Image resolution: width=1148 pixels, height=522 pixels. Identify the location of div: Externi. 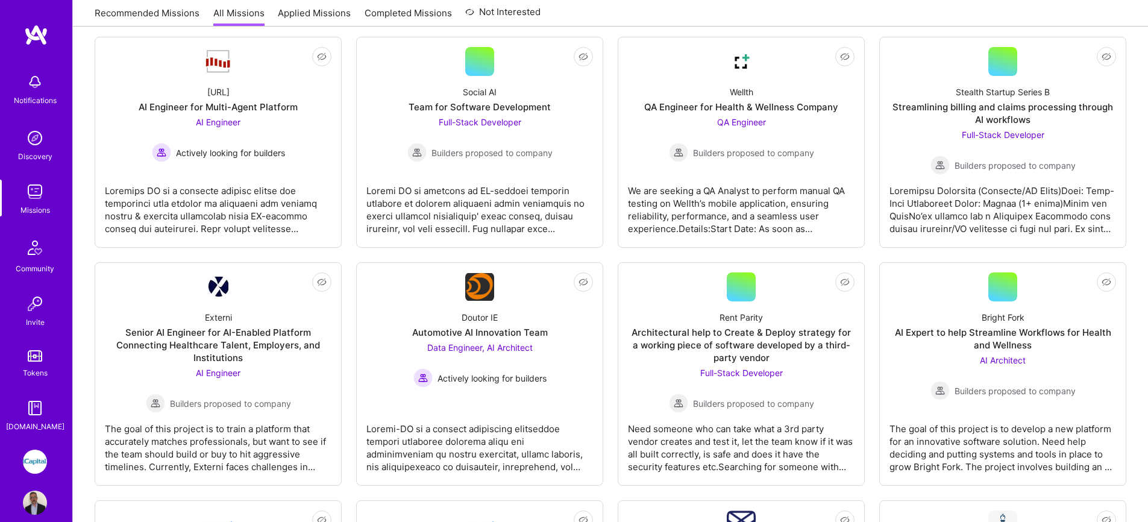
(218, 317).